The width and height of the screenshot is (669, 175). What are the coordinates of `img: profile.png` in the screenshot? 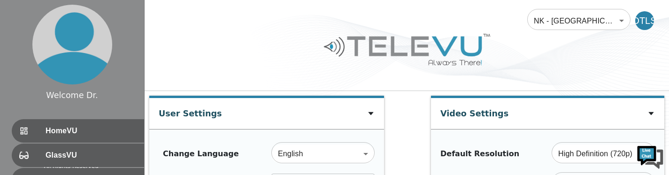 It's located at (72, 45).